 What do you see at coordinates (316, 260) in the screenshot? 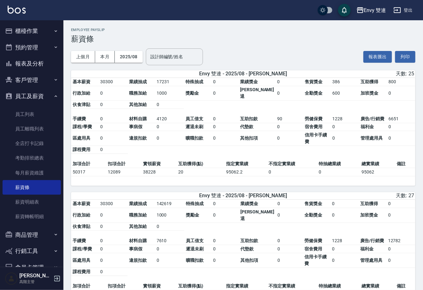
I see `span: 信用卡手續費` at bounding box center [316, 260].